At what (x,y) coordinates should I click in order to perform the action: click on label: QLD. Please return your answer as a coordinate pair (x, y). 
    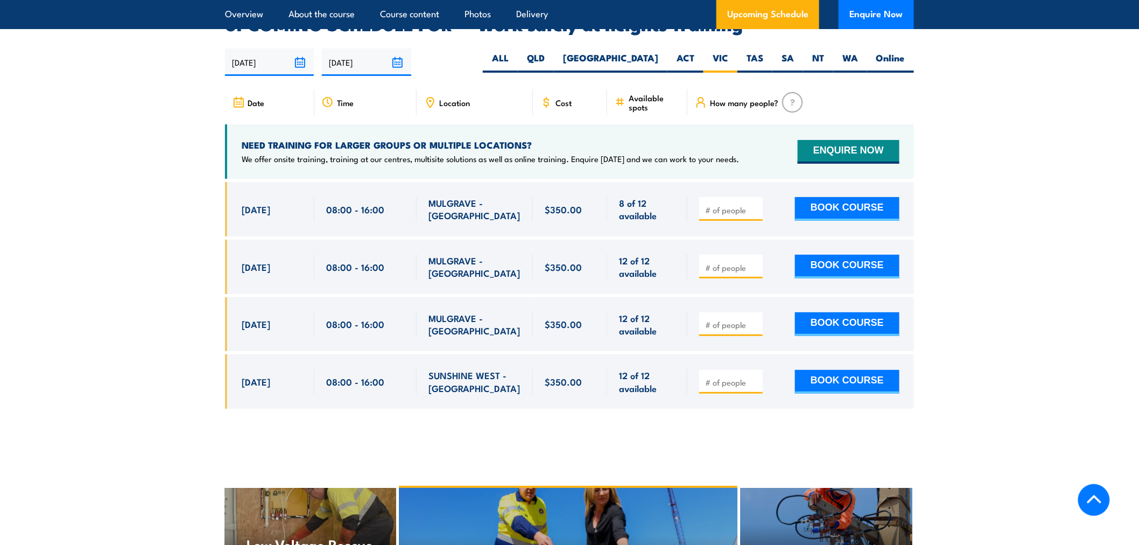
    Looking at the image, I should click on (535, 62).